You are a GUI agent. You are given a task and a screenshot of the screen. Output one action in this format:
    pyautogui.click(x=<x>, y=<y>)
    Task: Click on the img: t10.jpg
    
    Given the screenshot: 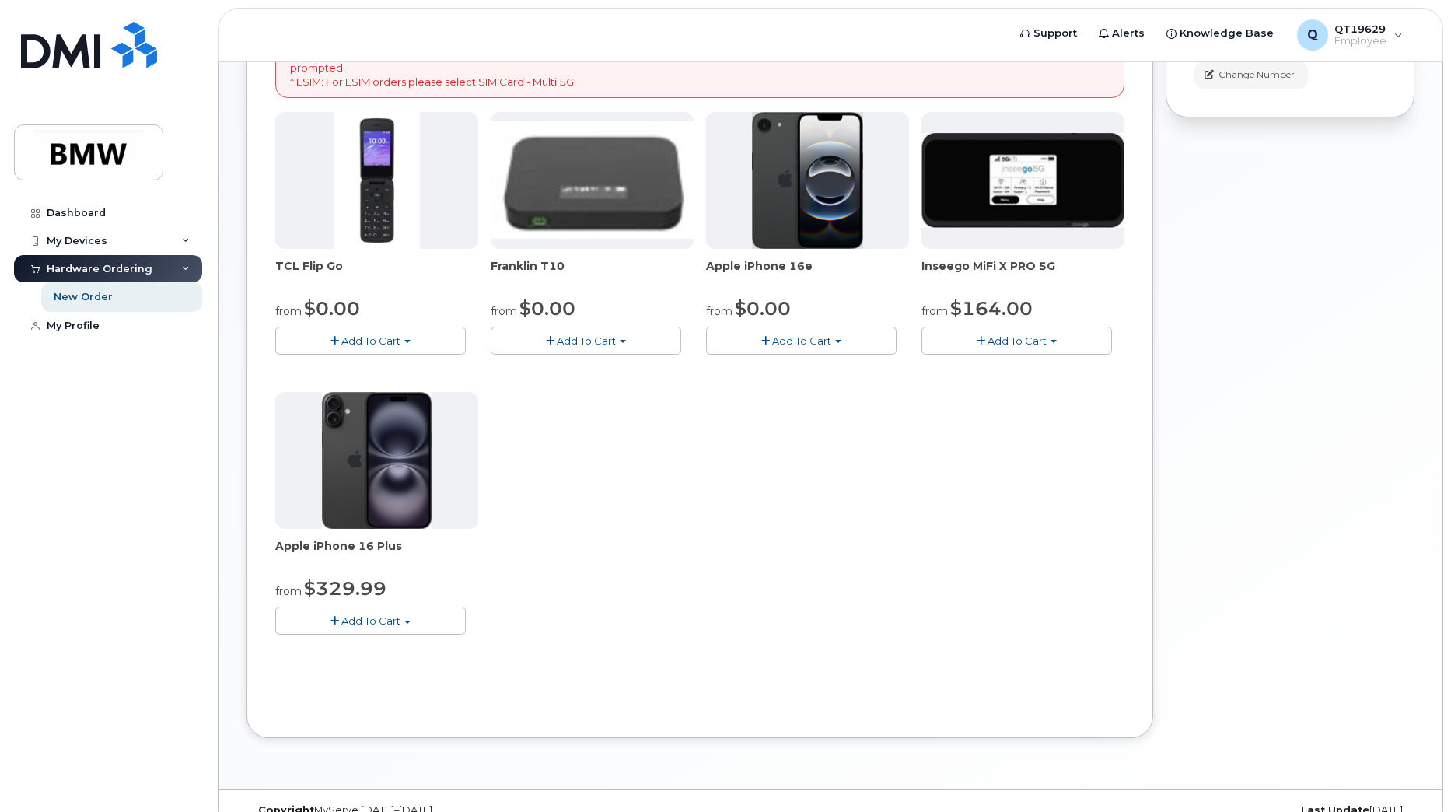 What is the action you would take?
    pyautogui.click(x=592, y=180)
    